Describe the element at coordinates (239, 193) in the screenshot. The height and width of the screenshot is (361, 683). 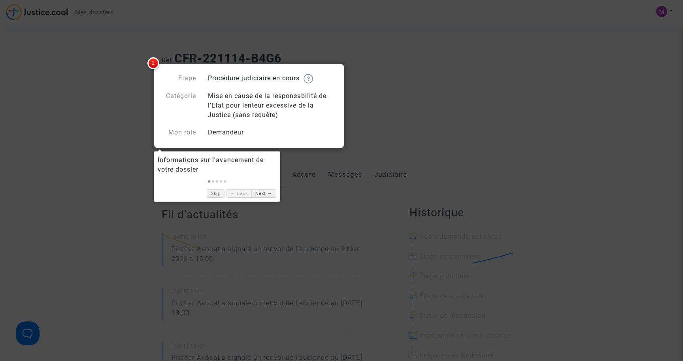
I see `a: ← Back` at that location.